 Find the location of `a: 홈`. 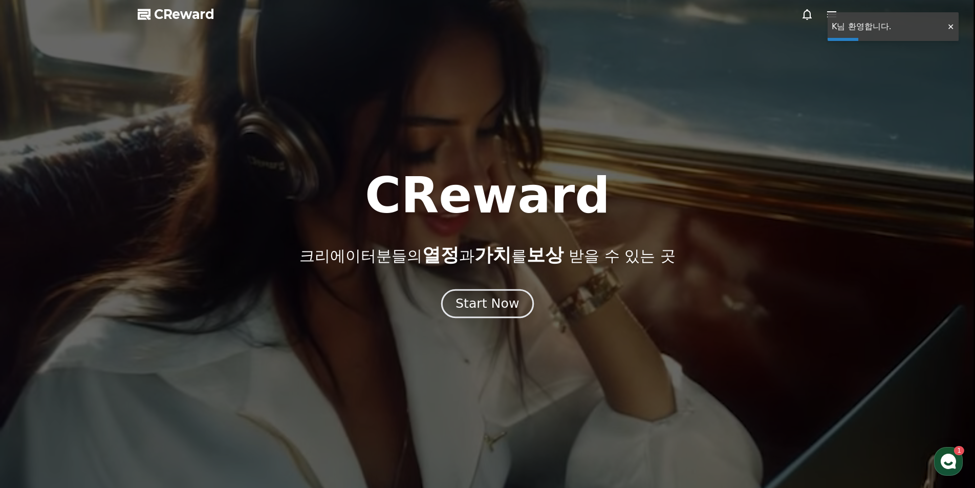

a: 홈 is located at coordinates (35, 337).